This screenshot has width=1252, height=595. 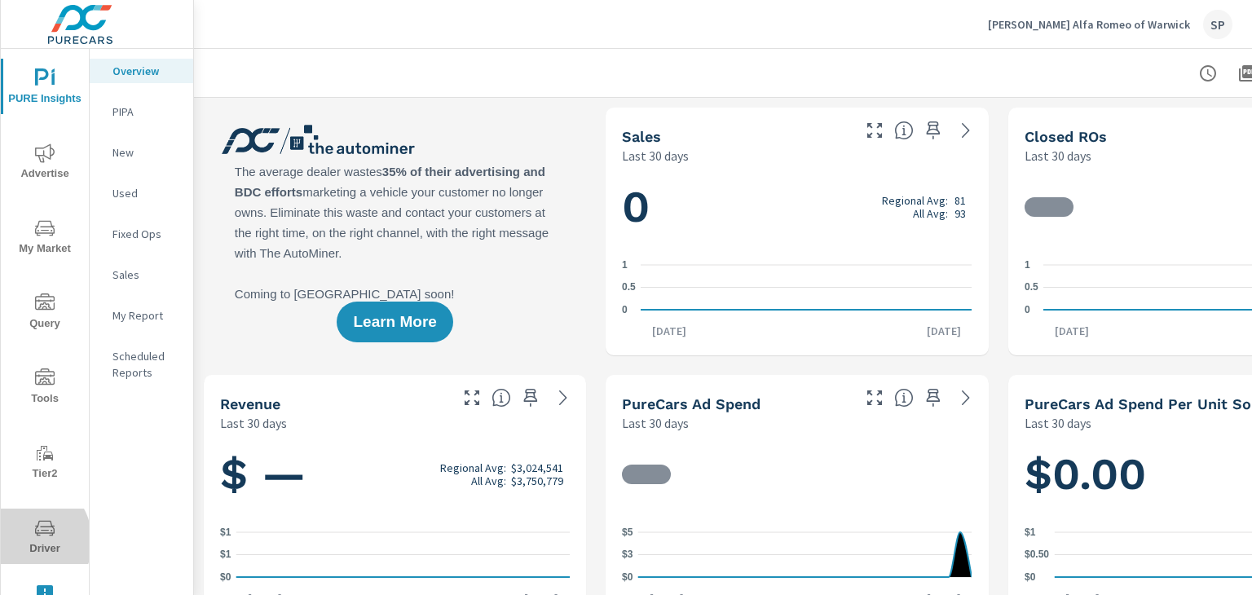 What do you see at coordinates (537, 481) in the screenshot?
I see `p: $3,750,779` at bounding box center [537, 481].